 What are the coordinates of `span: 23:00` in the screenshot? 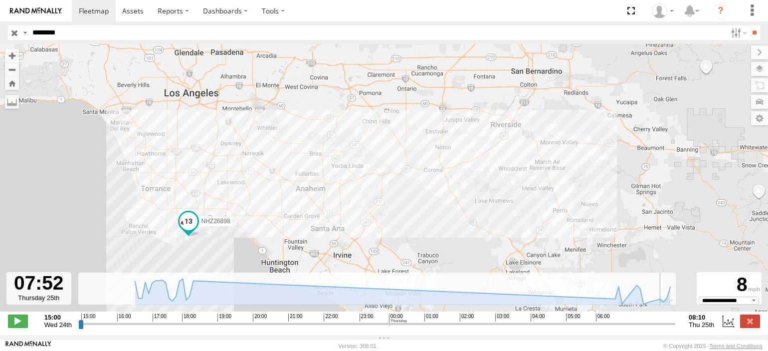 It's located at (367, 317).